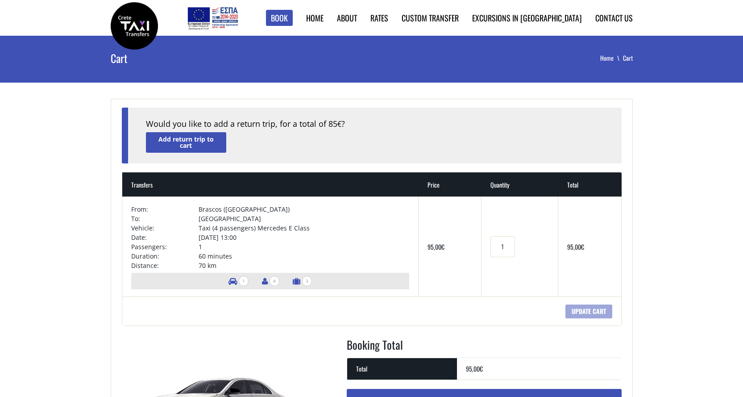 This screenshot has height=397, width=743. What do you see at coordinates (304, 265) in the screenshot?
I see `td: 70 km` at bounding box center [304, 265].